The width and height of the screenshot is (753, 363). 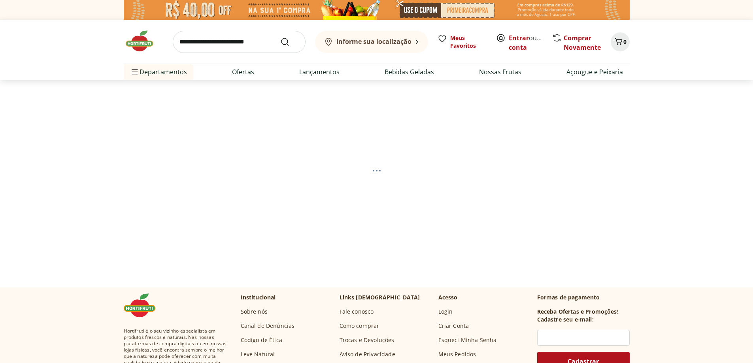 I want to click on a: Ofertas, so click(x=243, y=72).